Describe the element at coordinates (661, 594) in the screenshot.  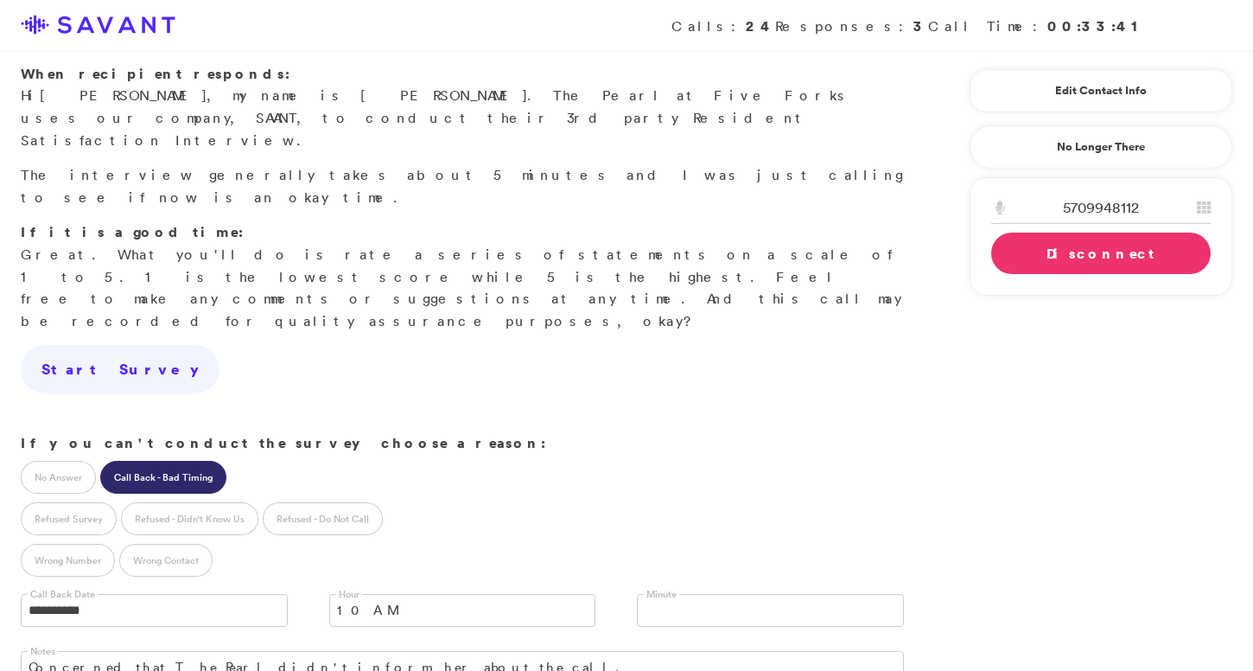
I see `label: Minute` at that location.